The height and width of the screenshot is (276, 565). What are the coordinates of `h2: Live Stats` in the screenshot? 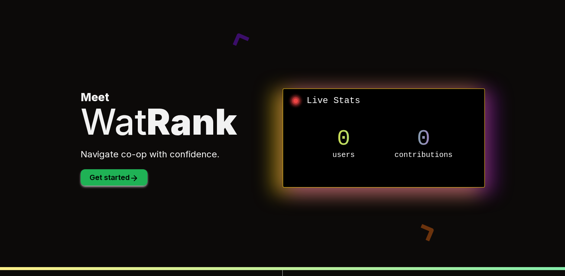 It's located at (384, 101).